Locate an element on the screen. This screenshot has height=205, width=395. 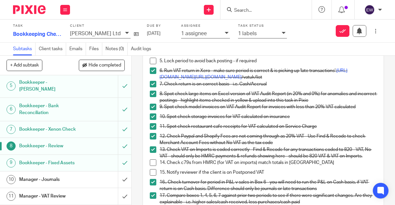
p: 6. Run VAT return in Xero - make sure period is correct & is picking up 'late transactions'. /vat... is located at coordinates (268, 74).